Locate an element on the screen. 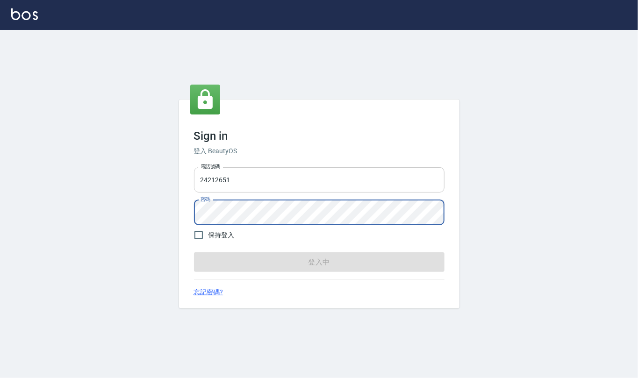 The image size is (638, 378). h3: Sign in is located at coordinates (319, 136).